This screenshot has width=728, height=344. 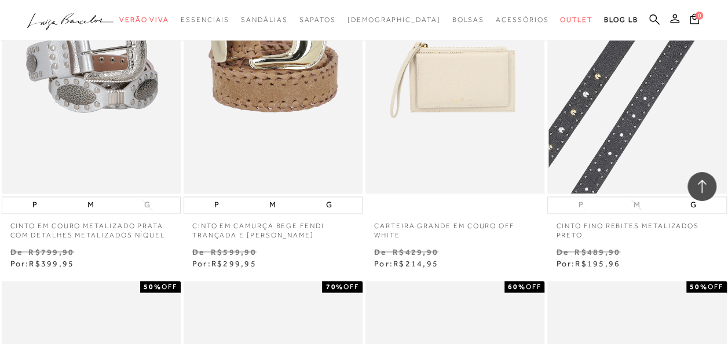 I want to click on p: CARTEIRA GRANDE EM COURO OFF WHITE, so click(x=454, y=227).